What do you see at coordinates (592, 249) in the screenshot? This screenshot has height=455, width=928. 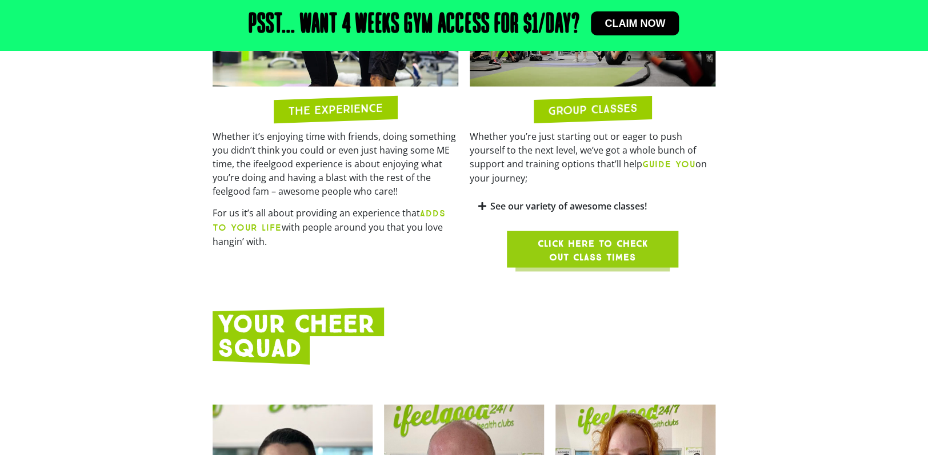 I see `a: Click here to check out class times` at bounding box center [592, 249].